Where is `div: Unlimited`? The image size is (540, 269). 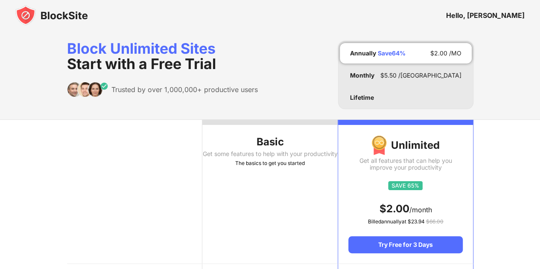
div: Unlimited is located at coordinates (405, 146).